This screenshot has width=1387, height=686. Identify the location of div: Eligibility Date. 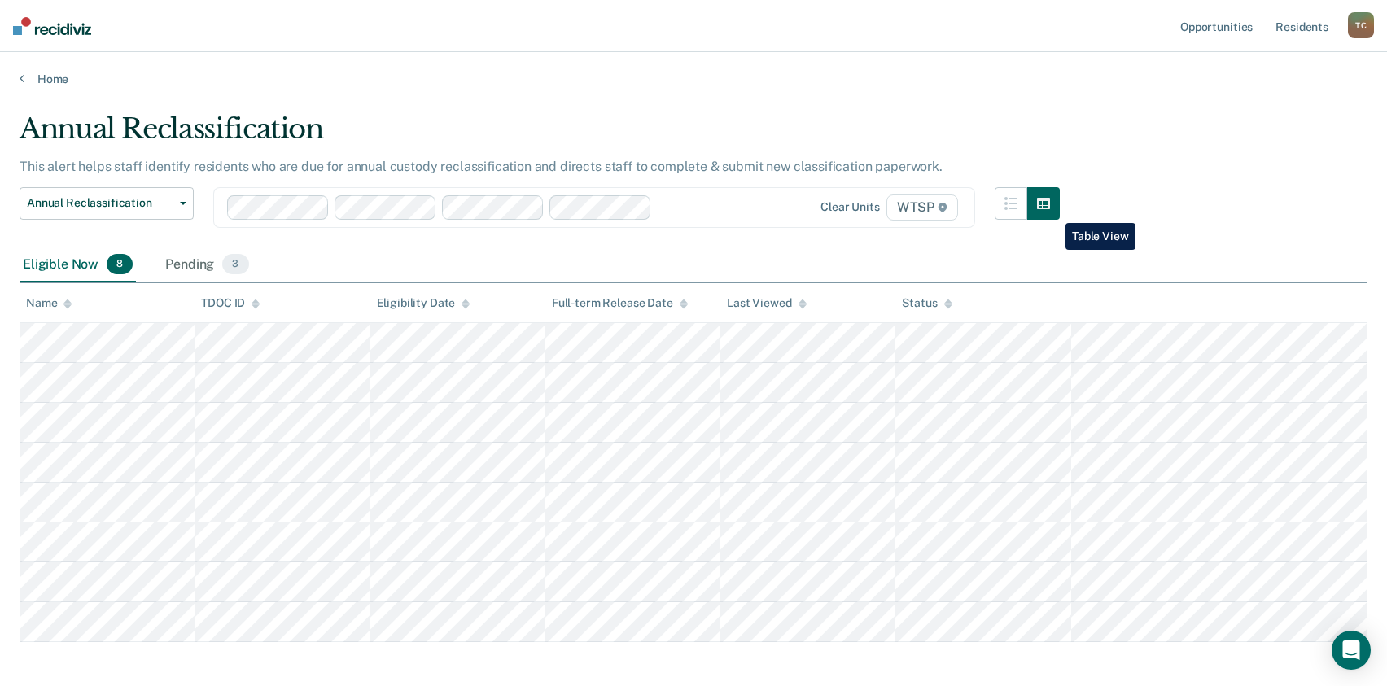
(423, 303).